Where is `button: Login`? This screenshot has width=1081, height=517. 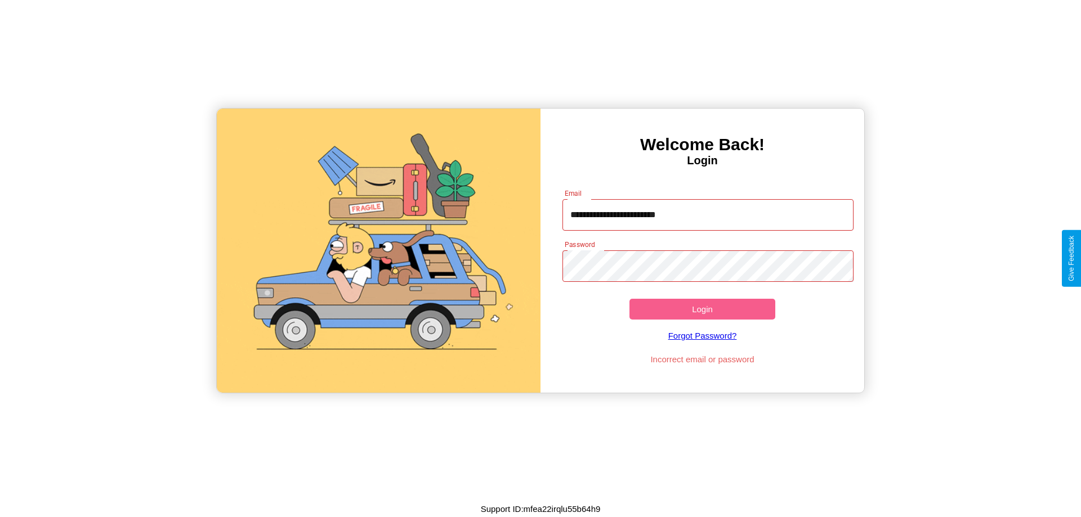
button: Login is located at coordinates (702, 309).